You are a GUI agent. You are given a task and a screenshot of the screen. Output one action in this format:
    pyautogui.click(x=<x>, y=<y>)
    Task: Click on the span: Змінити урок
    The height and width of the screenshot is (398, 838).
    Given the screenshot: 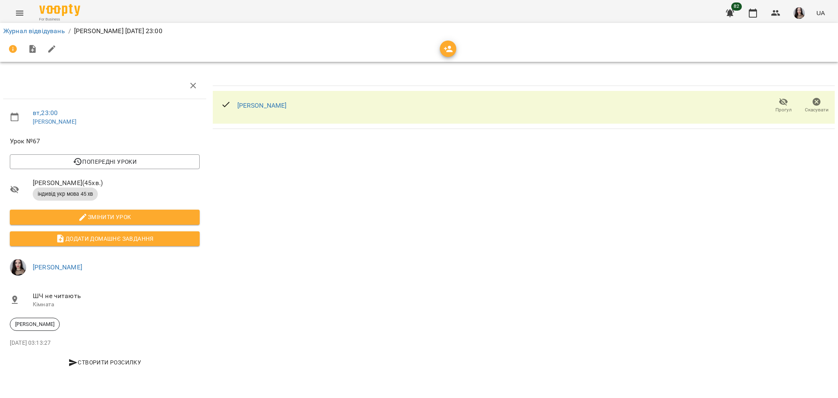 What is the action you would take?
    pyautogui.click(x=105, y=217)
    